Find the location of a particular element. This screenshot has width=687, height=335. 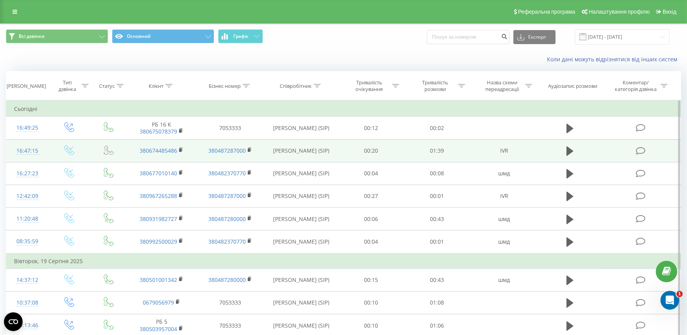

div: 08:35:59 is located at coordinates (27, 241).